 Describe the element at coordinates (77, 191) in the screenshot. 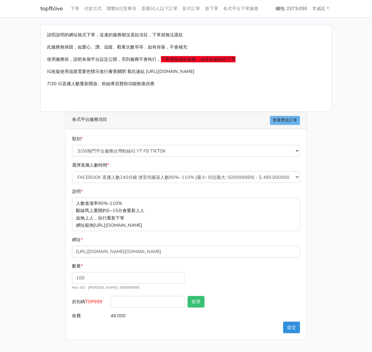

I see `label: 說明` at that location.